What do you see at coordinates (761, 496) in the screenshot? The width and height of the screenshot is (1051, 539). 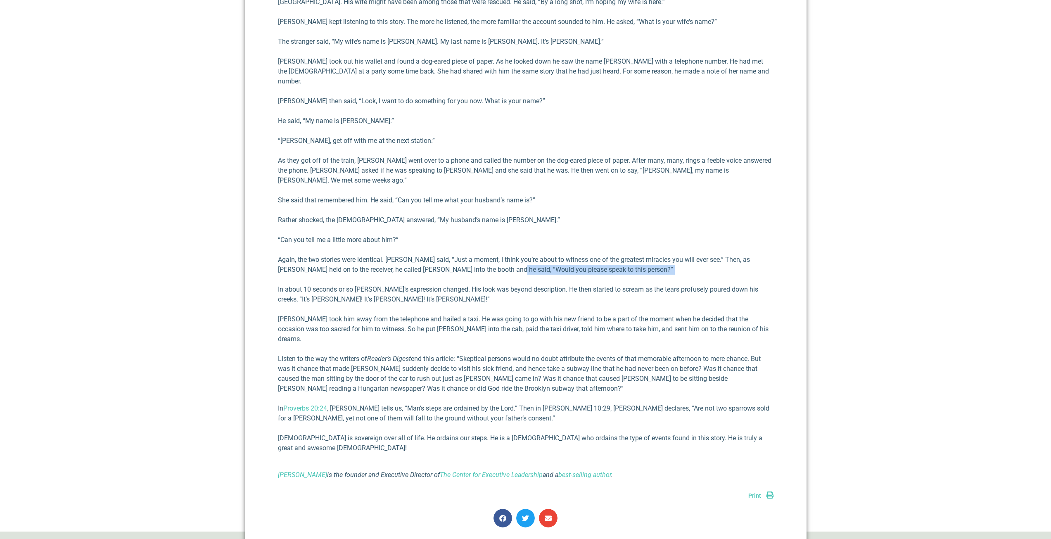 I see `a: Print` at bounding box center [761, 496].